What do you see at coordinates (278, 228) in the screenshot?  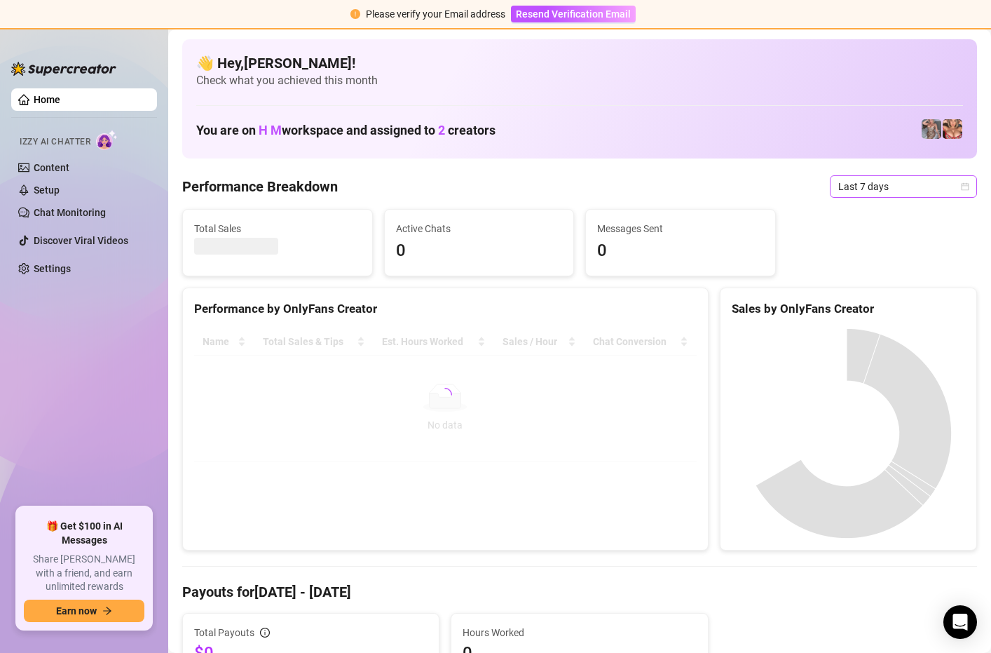 I see `span: Total Sales` at bounding box center [278, 228].